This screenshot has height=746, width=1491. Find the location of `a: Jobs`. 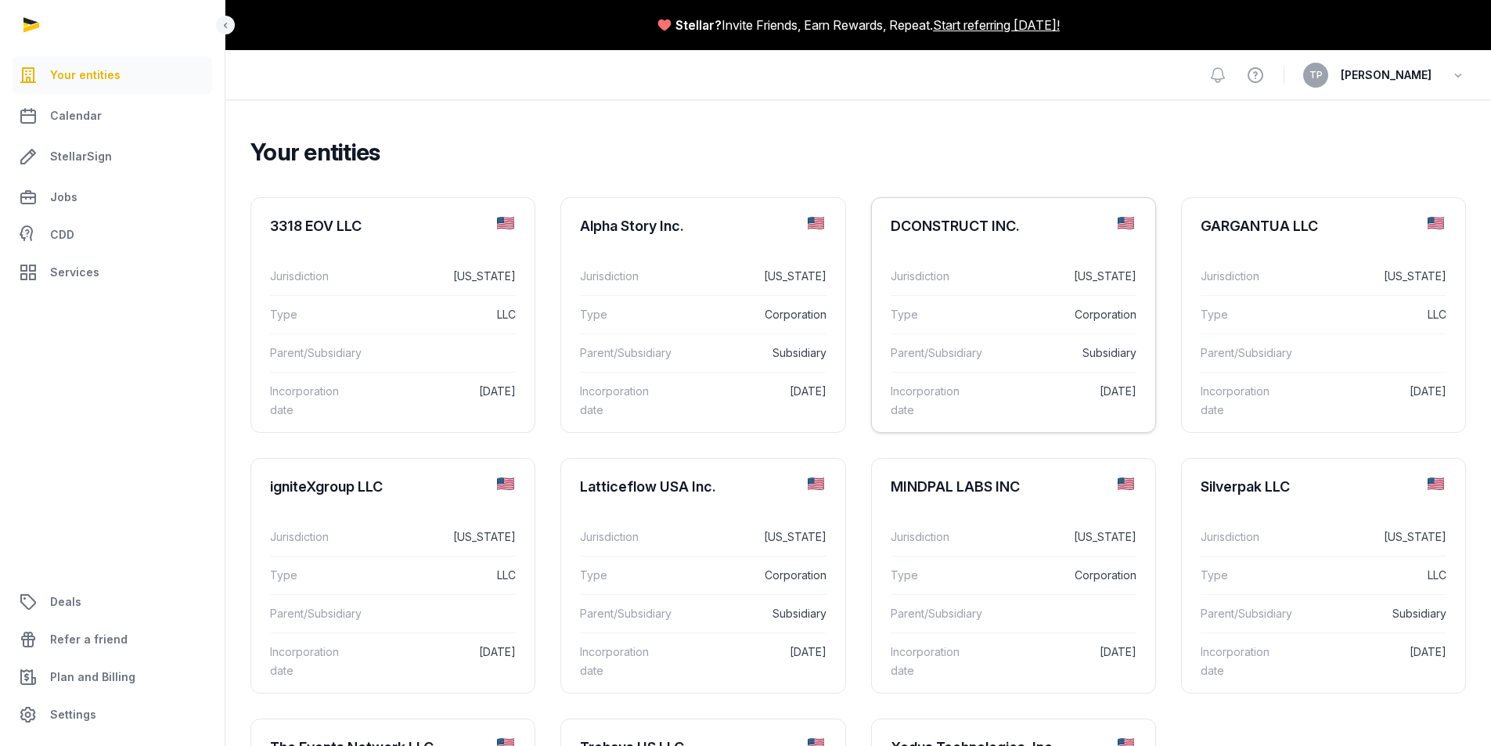

a: Jobs is located at coordinates (112, 197).